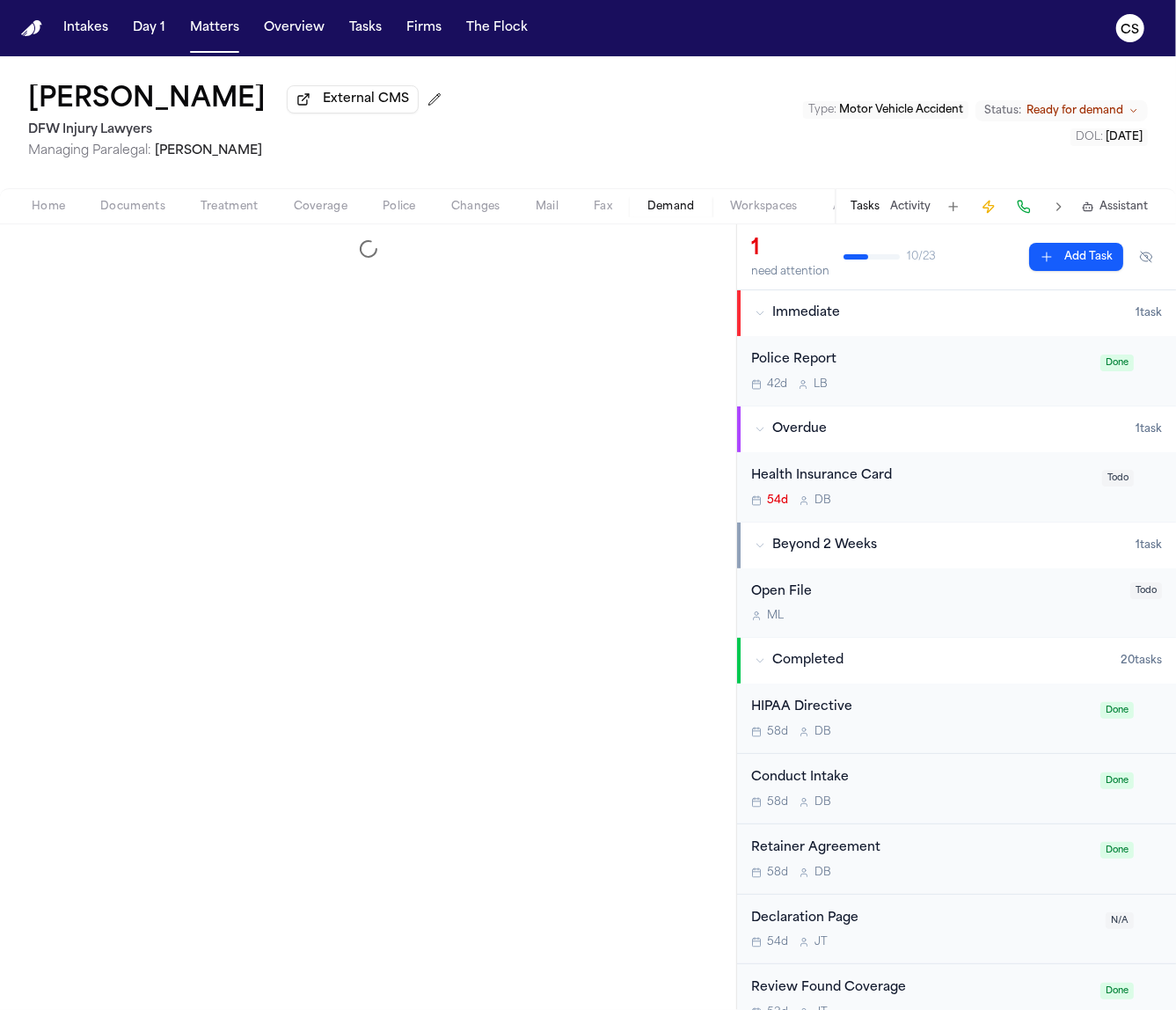 This screenshot has width=1176, height=1010. I want to click on div: Open task: Conduct Intake, so click(957, 790).